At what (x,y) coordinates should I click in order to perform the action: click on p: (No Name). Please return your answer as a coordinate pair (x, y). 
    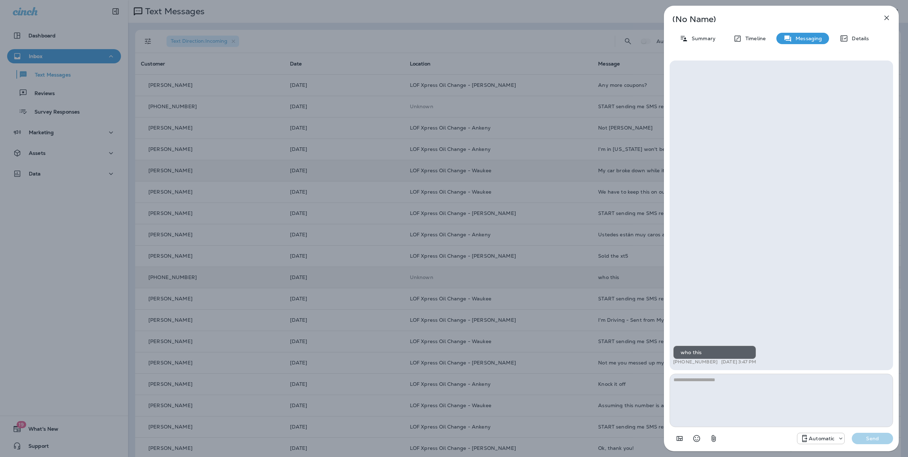
    Looking at the image, I should click on (770, 19).